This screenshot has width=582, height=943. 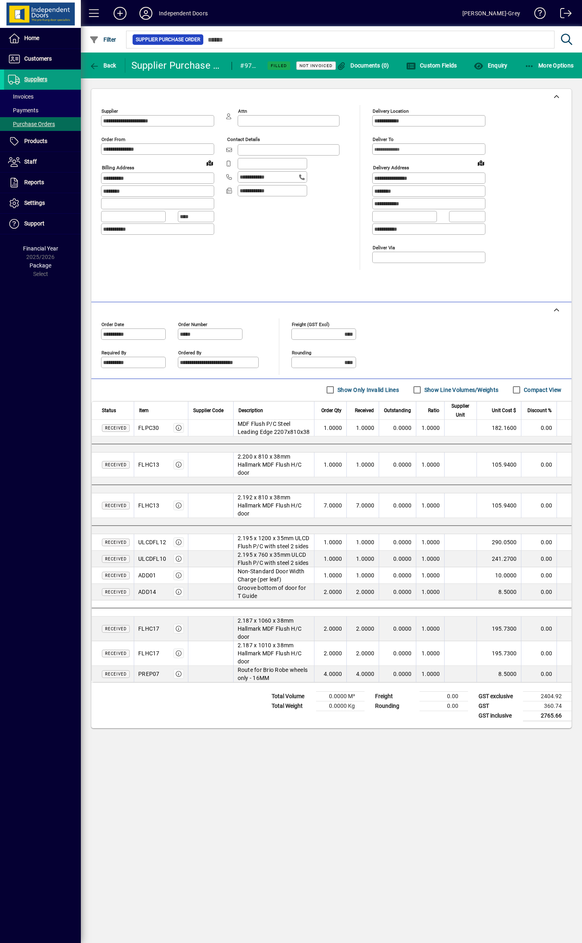 What do you see at coordinates (499, 542) in the screenshot?
I see `td: 290.0500` at bounding box center [499, 542].